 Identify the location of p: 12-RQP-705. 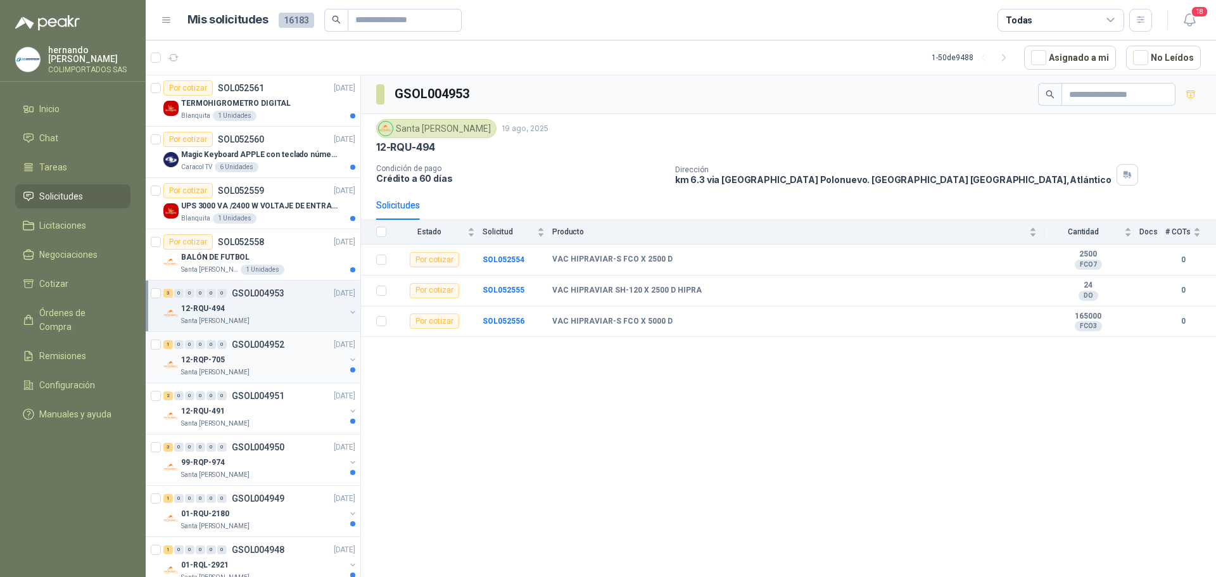
(203, 360).